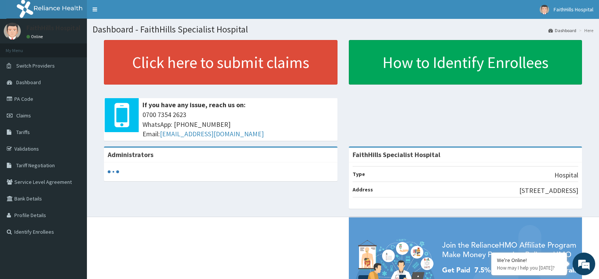  I want to click on span: FaithHills Hospital, so click(573, 9).